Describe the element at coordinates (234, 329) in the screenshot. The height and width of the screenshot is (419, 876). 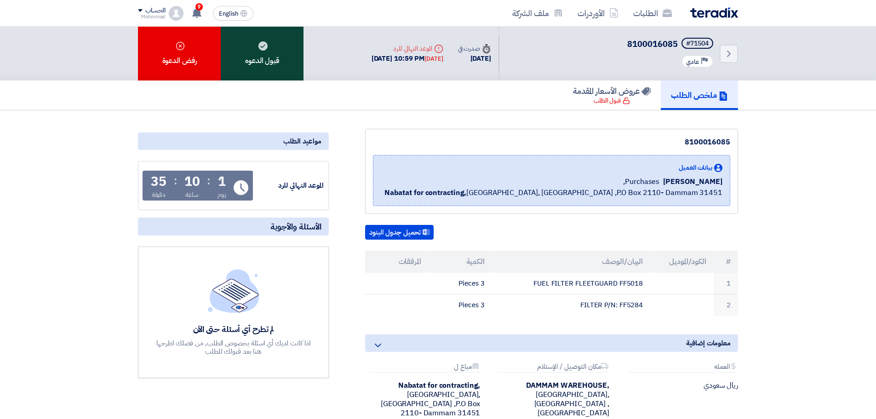
I see `div: لم تطرح أي أسئلة حتى الآن` at that location.